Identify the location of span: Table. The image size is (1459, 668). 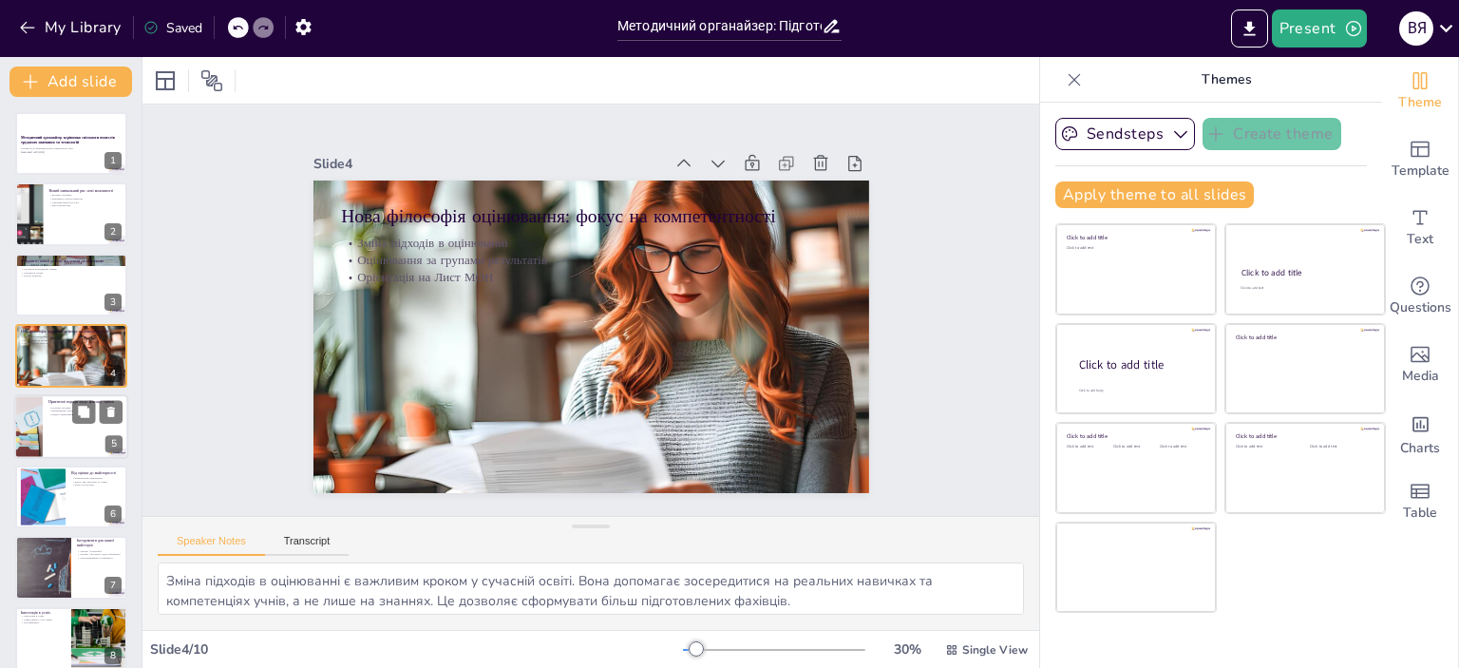
(1420, 513).